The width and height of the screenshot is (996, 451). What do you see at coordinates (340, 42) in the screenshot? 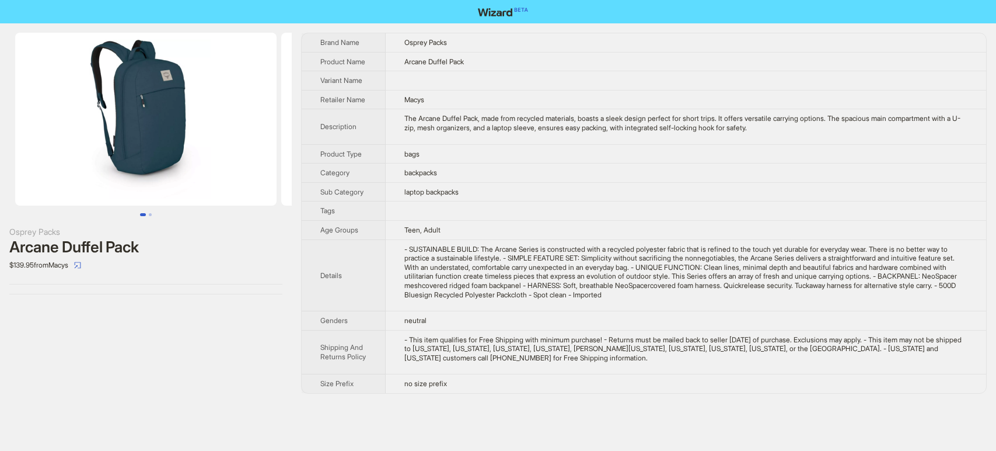
I see `span: Brand Name` at bounding box center [340, 42].